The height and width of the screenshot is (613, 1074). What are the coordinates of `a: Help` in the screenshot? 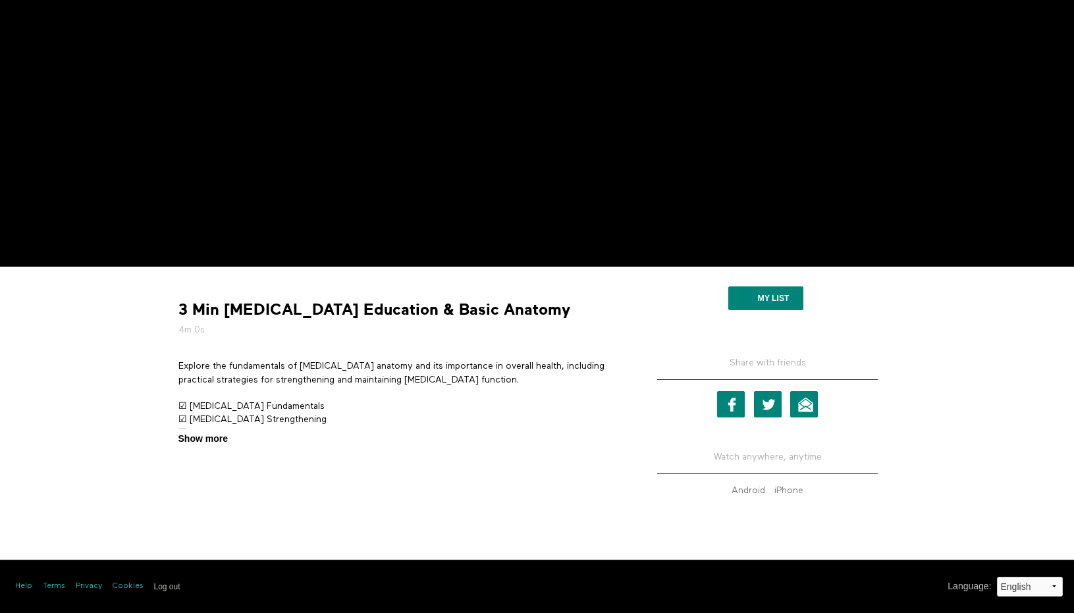 It's located at (24, 586).